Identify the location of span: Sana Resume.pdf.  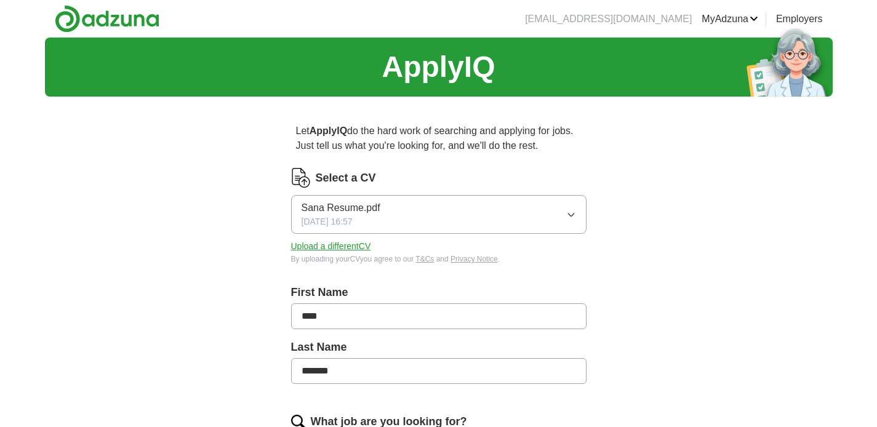
(341, 208).